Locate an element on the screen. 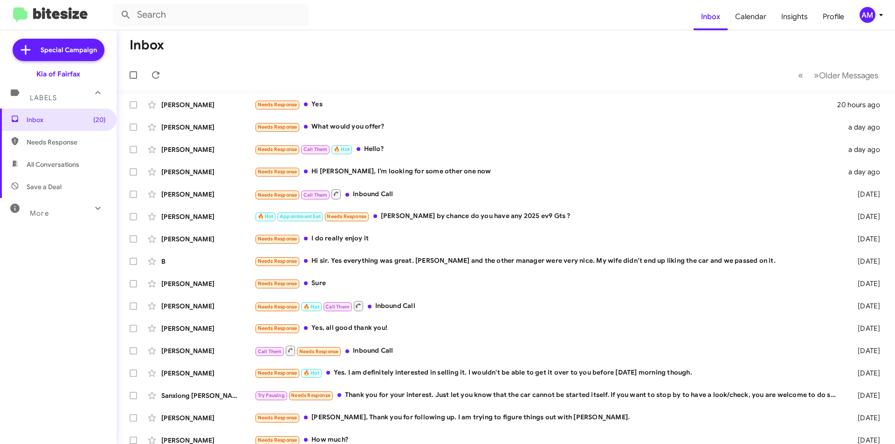 This screenshot has width=895, height=444. div: What would you offer? is located at coordinates (549, 127).